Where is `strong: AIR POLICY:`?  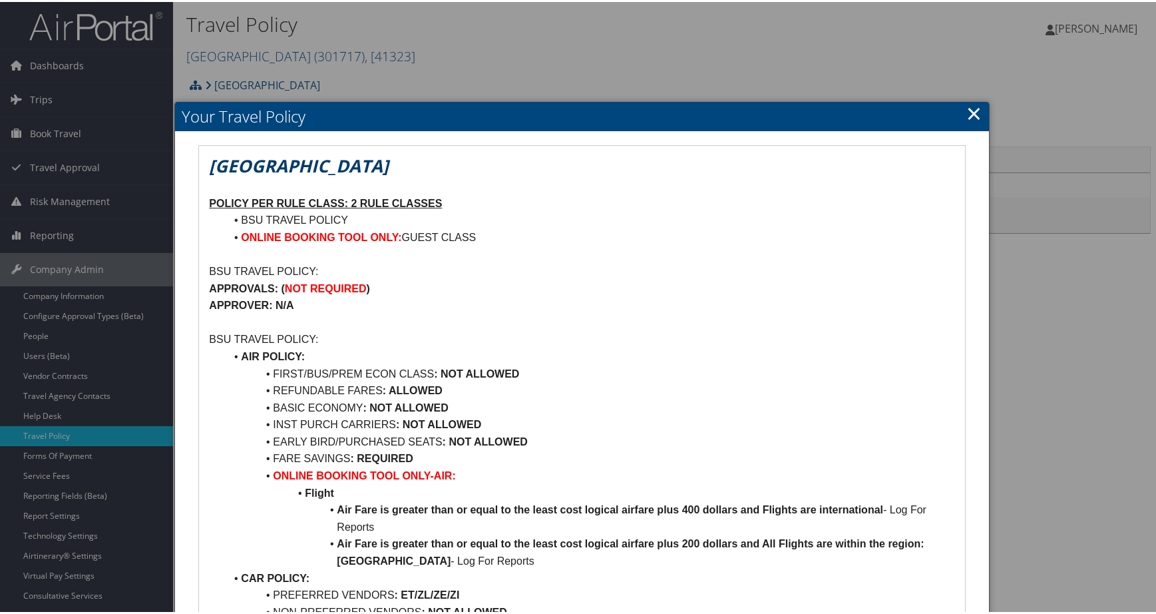 strong: AIR POLICY: is located at coordinates (273, 354).